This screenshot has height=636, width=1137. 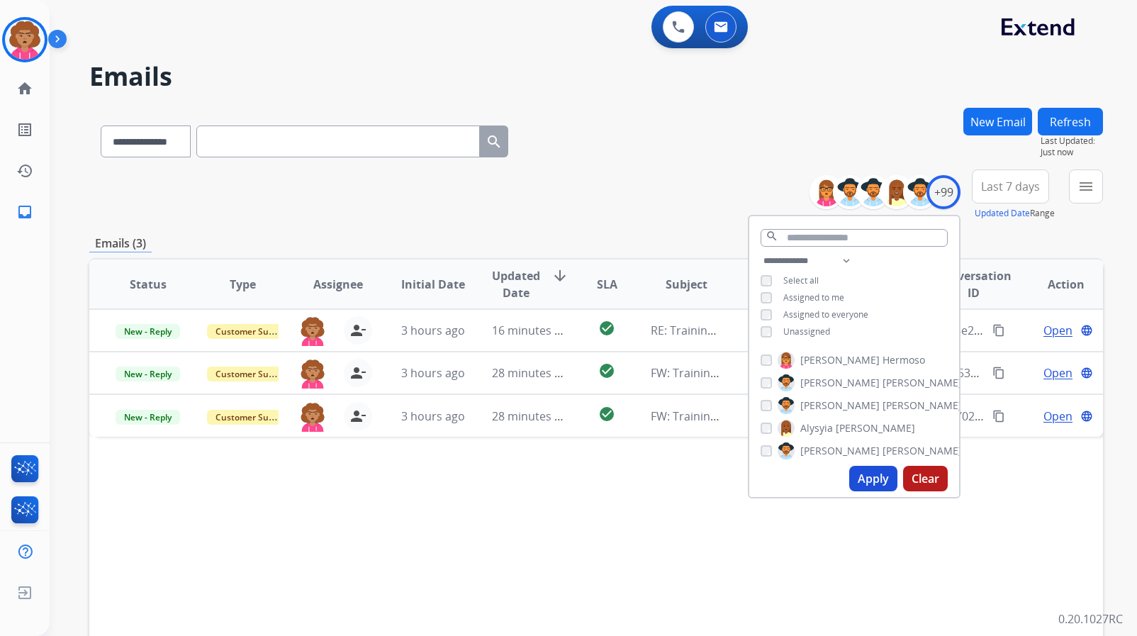 What do you see at coordinates (1014, 213) in the screenshot?
I see `span: Range` at bounding box center [1014, 213].